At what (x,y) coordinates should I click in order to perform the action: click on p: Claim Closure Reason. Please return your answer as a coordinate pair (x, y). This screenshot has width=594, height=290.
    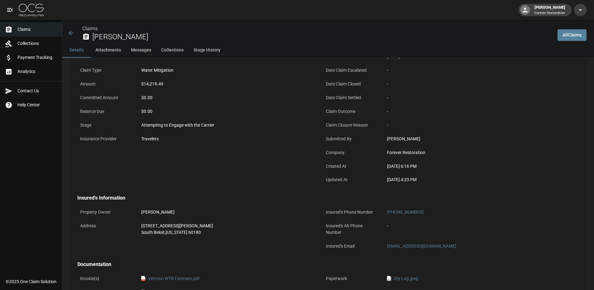
    Looking at the image, I should click on (351, 125).